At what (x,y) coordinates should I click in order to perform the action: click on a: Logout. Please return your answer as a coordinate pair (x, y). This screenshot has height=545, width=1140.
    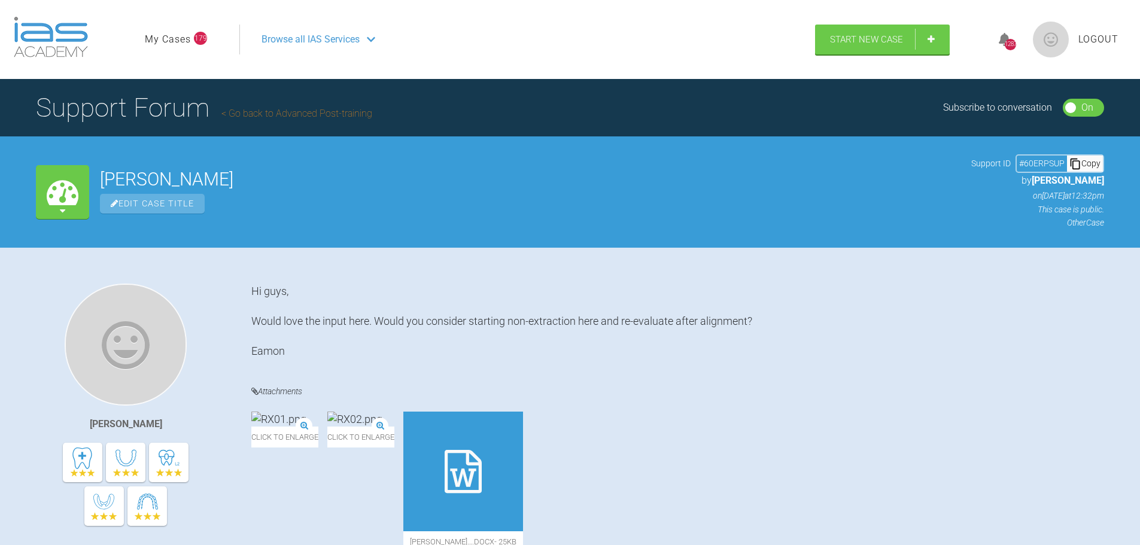
    Looking at the image, I should click on (1098, 39).